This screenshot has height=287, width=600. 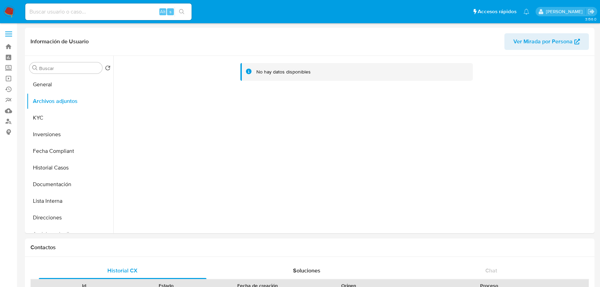 What do you see at coordinates (543, 42) in the screenshot?
I see `span: Ver Mirada por Persona` at bounding box center [543, 42].